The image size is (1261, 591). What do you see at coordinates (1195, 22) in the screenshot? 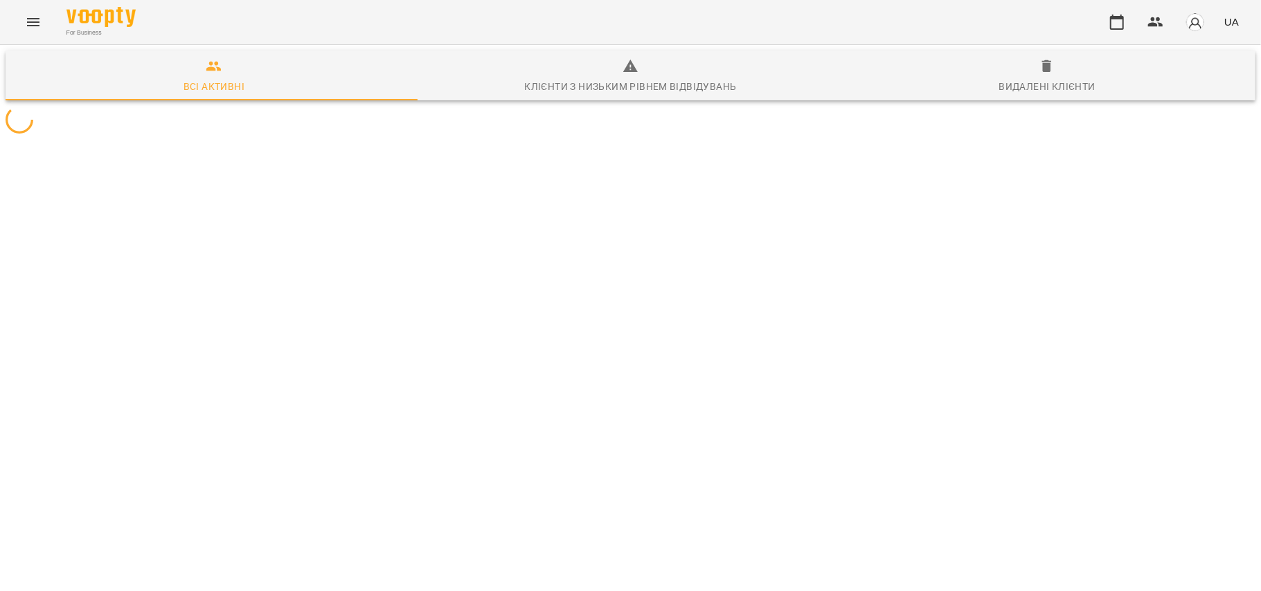
I see `img: avatar_s.png` at bounding box center [1195, 22].